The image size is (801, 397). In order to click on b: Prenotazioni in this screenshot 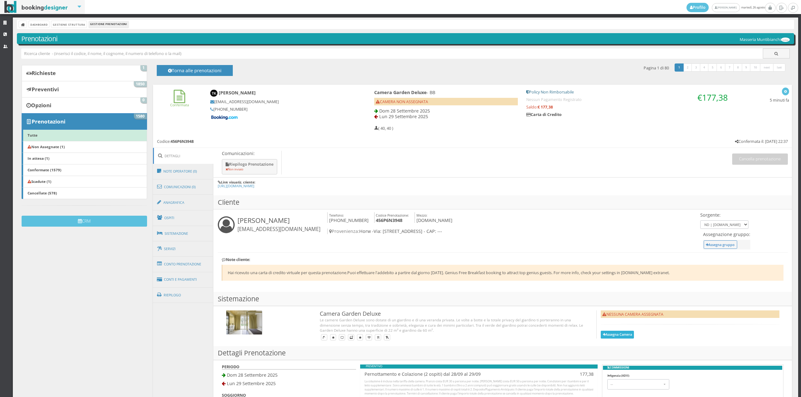, I will do `click(49, 121)`.